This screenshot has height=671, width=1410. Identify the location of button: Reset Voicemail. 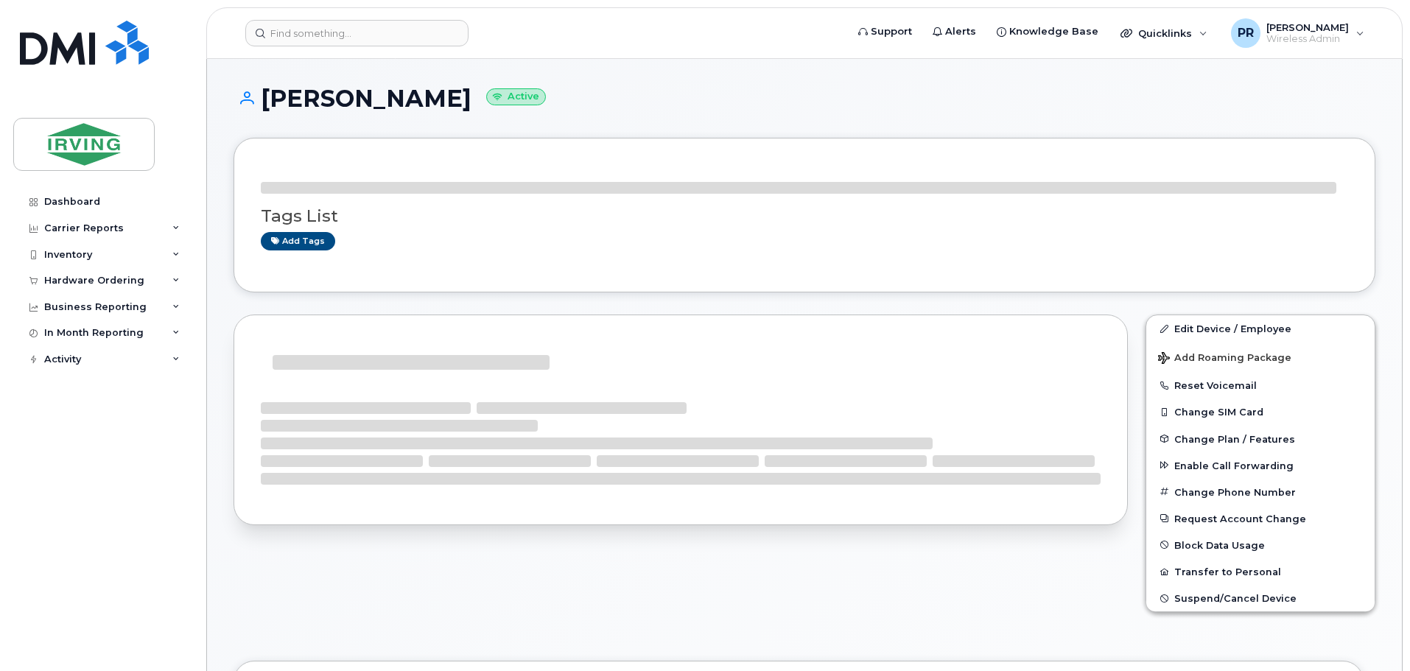
(1261, 385).